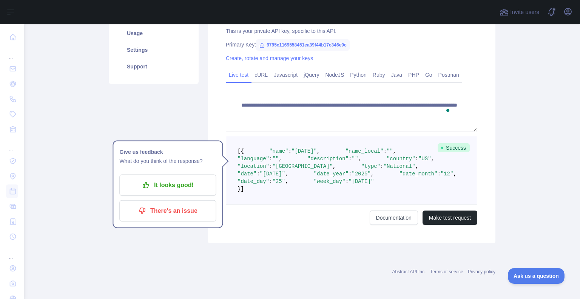  Describe the element at coordinates (253, 181) in the screenshot. I see `span: "date_day"` at that location.